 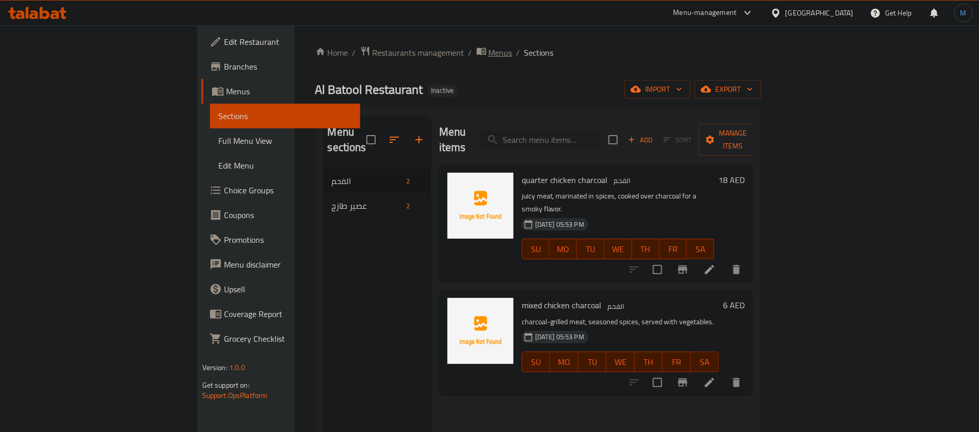 I want to click on span: Select section first, so click(x=677, y=140).